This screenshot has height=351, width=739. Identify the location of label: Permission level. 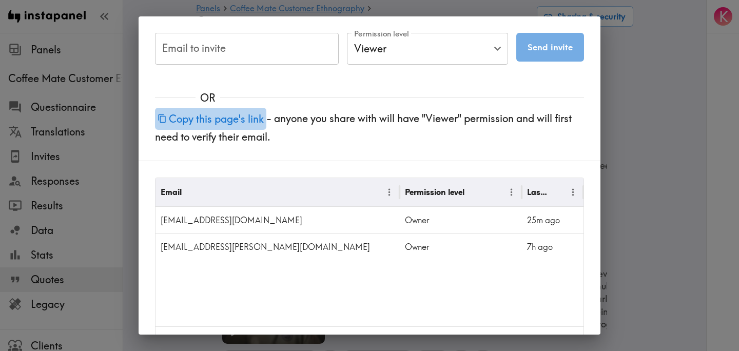
(381, 34).